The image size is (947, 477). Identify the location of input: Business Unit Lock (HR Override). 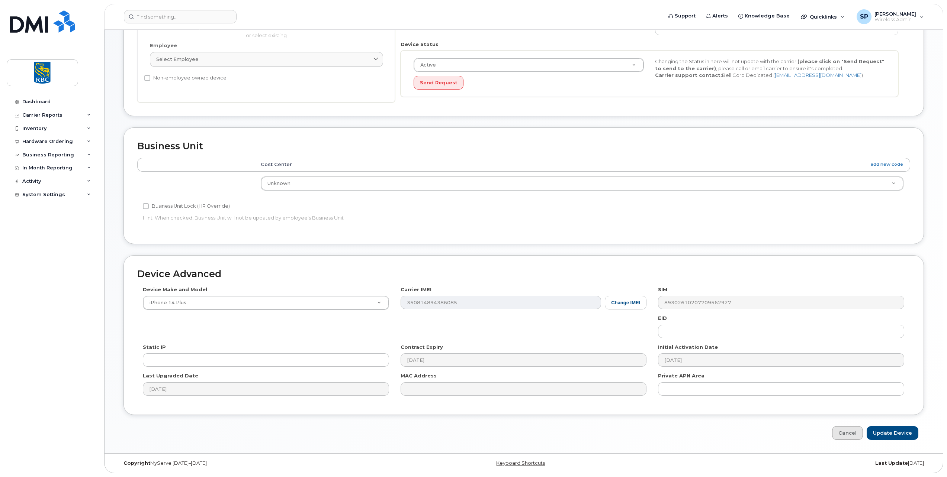
(146, 206).